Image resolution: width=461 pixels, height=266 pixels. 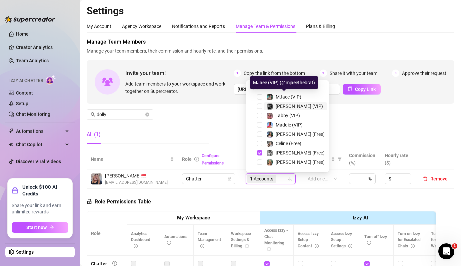 What do you see at coordinates (274, 73) in the screenshot?
I see `span: Copy the link from the bottom` at bounding box center [274, 73].